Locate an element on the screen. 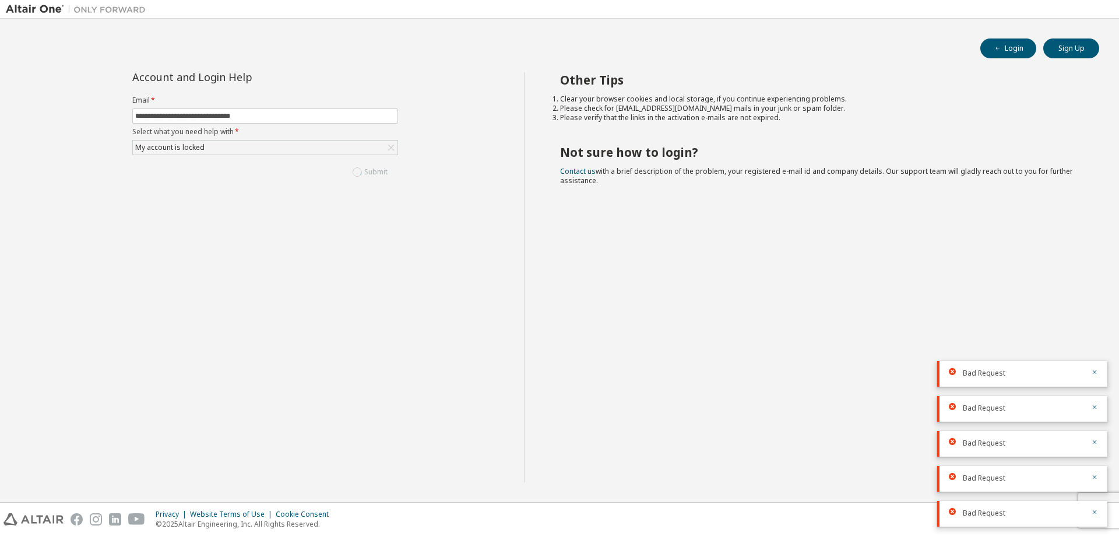 The width and height of the screenshot is (1119, 536). img: instagram.svg is located at coordinates (96, 519).